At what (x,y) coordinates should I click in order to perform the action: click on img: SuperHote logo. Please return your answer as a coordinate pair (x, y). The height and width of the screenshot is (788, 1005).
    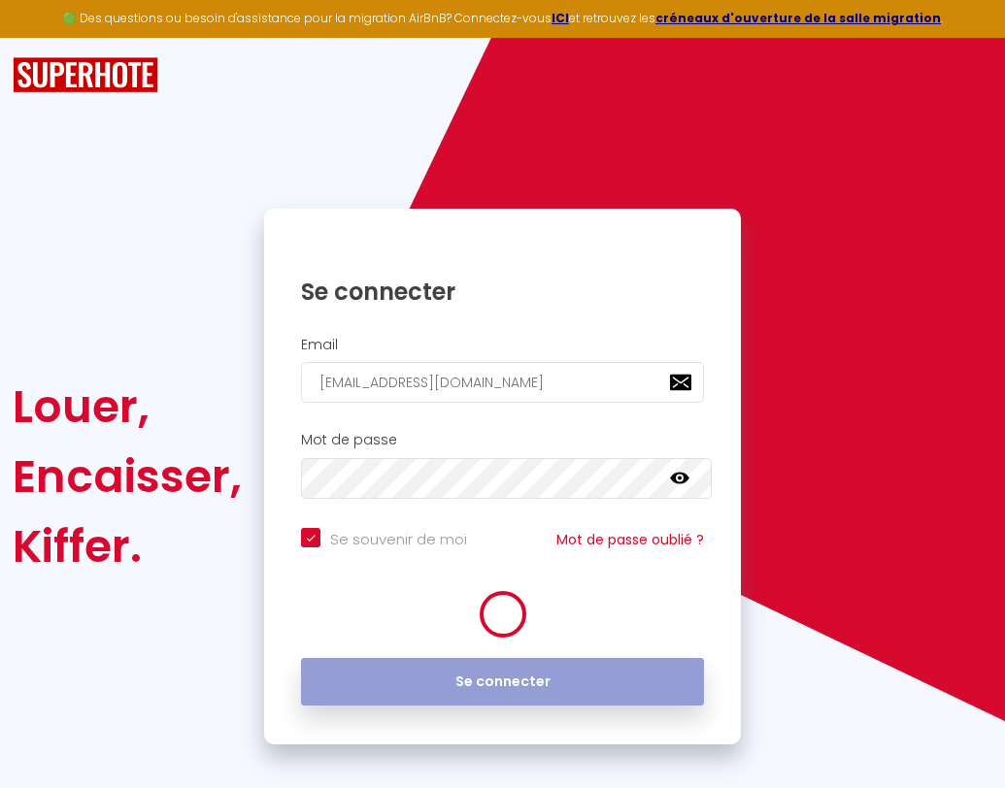
    Looking at the image, I should click on (85, 75).